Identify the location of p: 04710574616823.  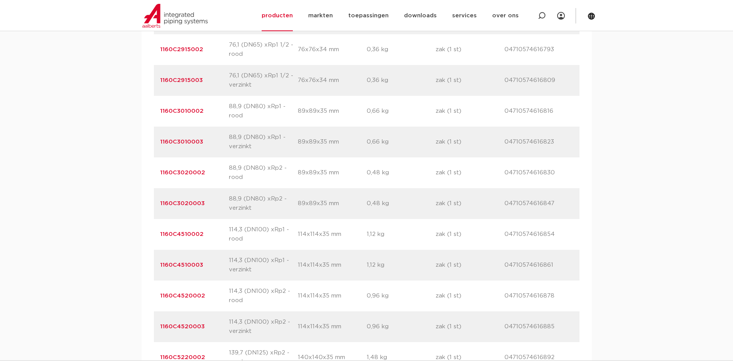
(539, 142).